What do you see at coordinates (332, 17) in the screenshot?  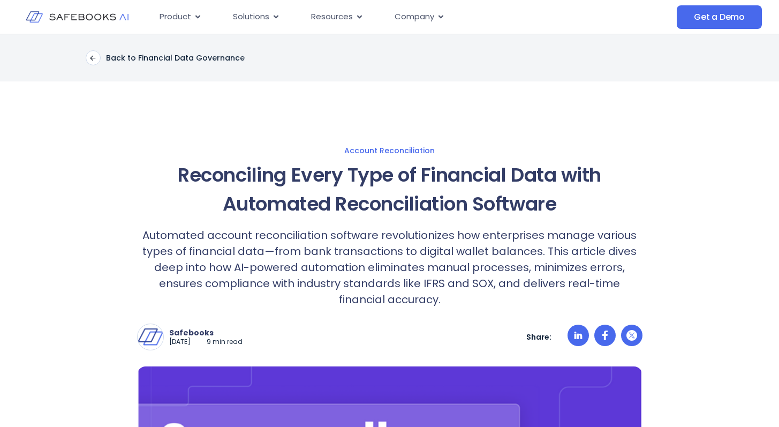 I see `span: Resources` at bounding box center [332, 17].